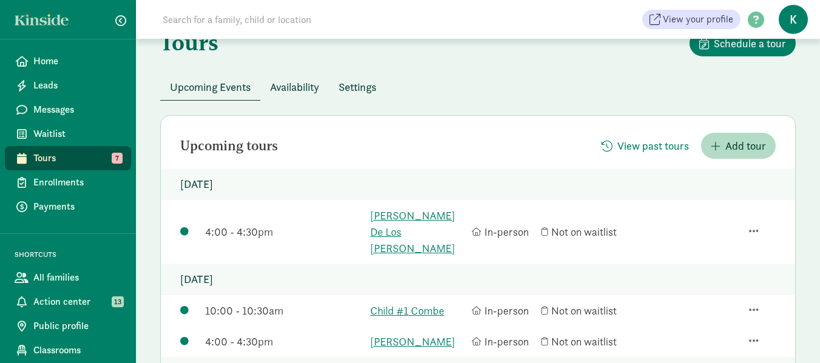 The image size is (820, 363). Describe the element at coordinates (210, 87) in the screenshot. I see `span: Upcoming Events` at that location.